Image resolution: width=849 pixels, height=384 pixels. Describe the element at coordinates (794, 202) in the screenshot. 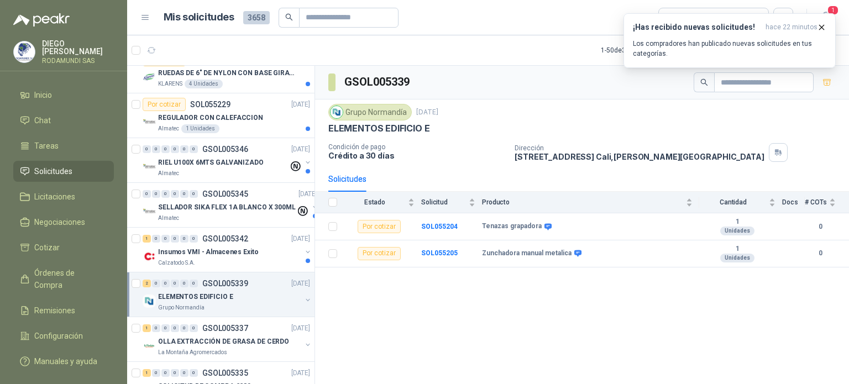

I see `th: Docs` at that location.